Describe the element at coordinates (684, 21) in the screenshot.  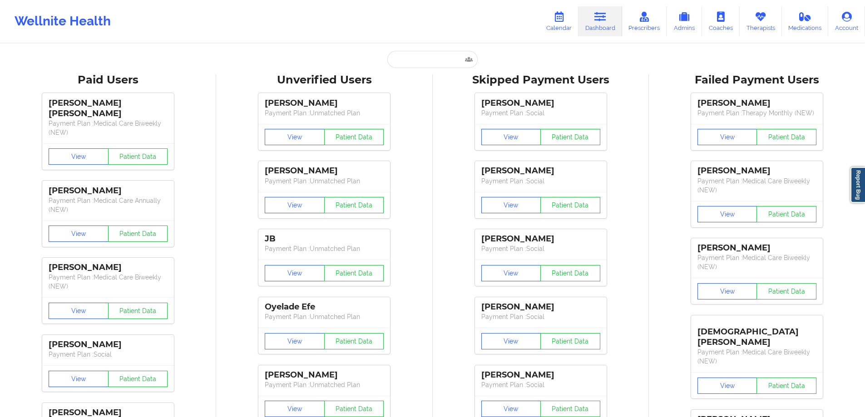
I see `a: Admins` at that location.